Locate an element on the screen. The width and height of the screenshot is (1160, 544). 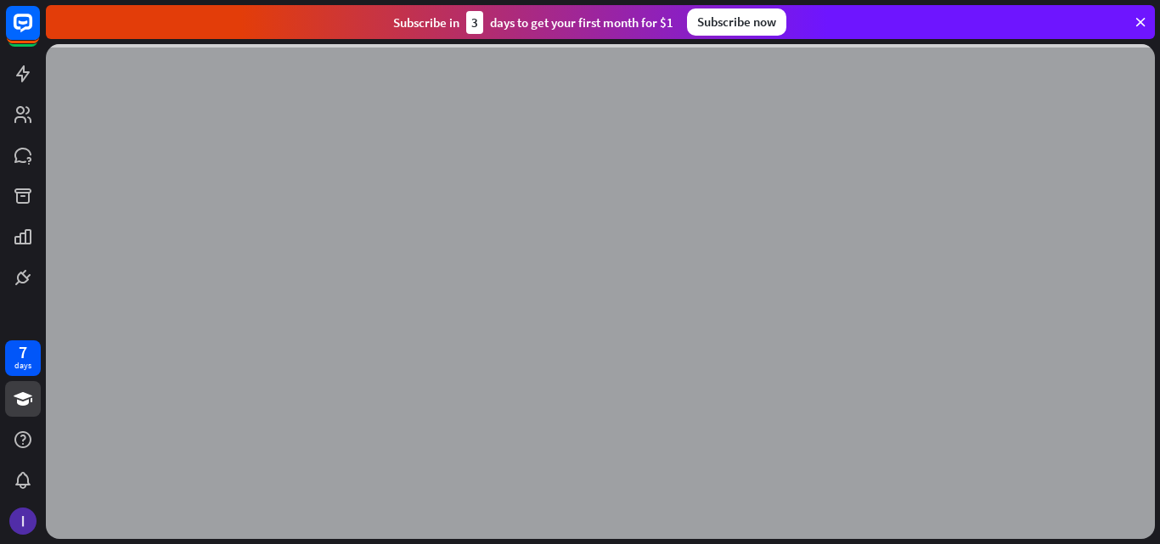
div: 3 is located at coordinates (475, 22).